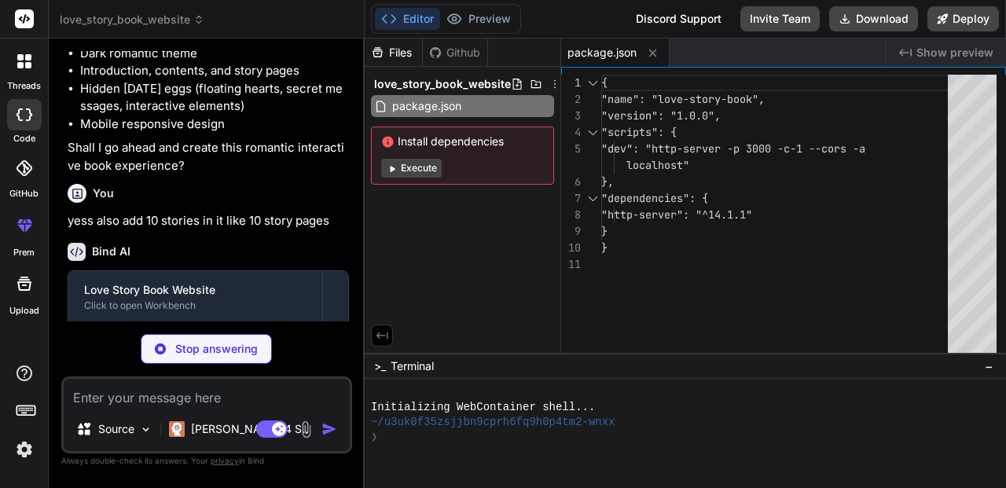  What do you see at coordinates (733, 149) in the screenshot?
I see `span: "dev": "http-server -p 3000 -c-1 --cors -a` at bounding box center [733, 149].